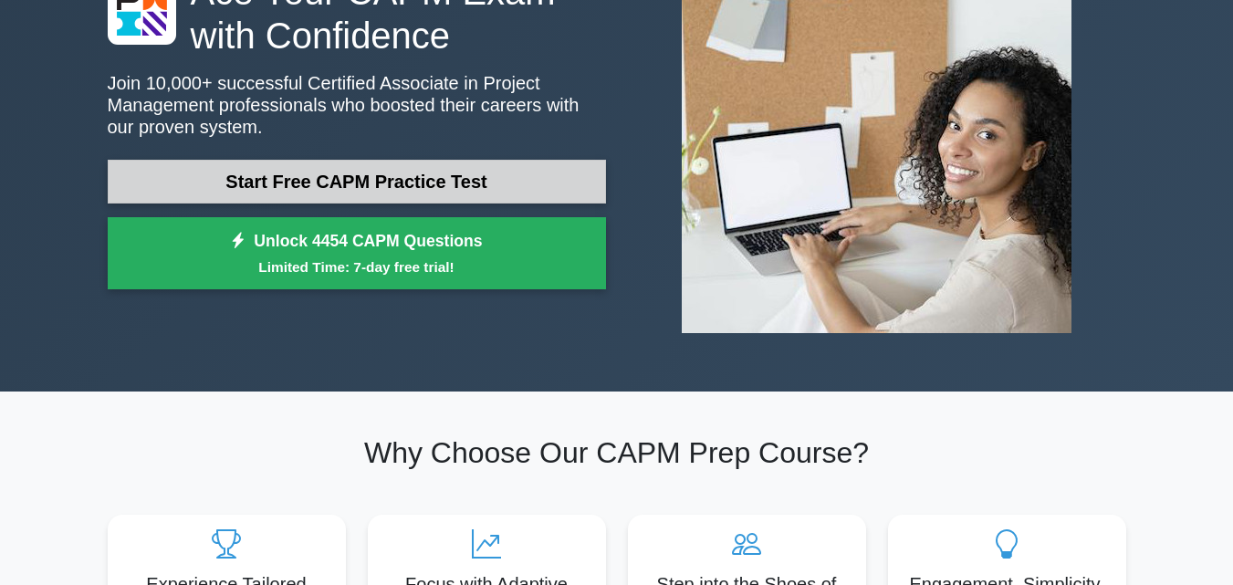  Describe the element at coordinates (617, 453) in the screenshot. I see `h2: Why Choose Our CAPM Prep Course?` at that location.